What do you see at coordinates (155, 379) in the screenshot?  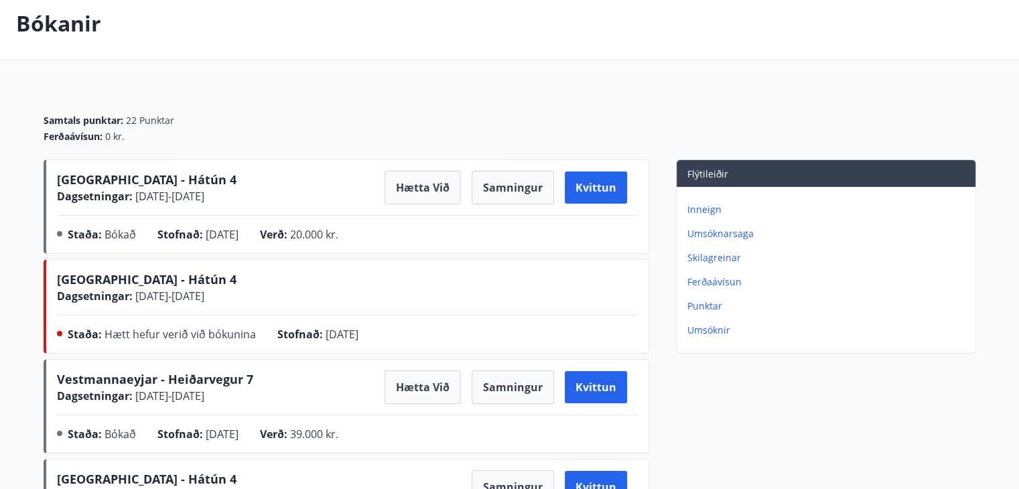 I see `span: Vestmannaeyjar - Heiðarvegur 7` at bounding box center [155, 379].